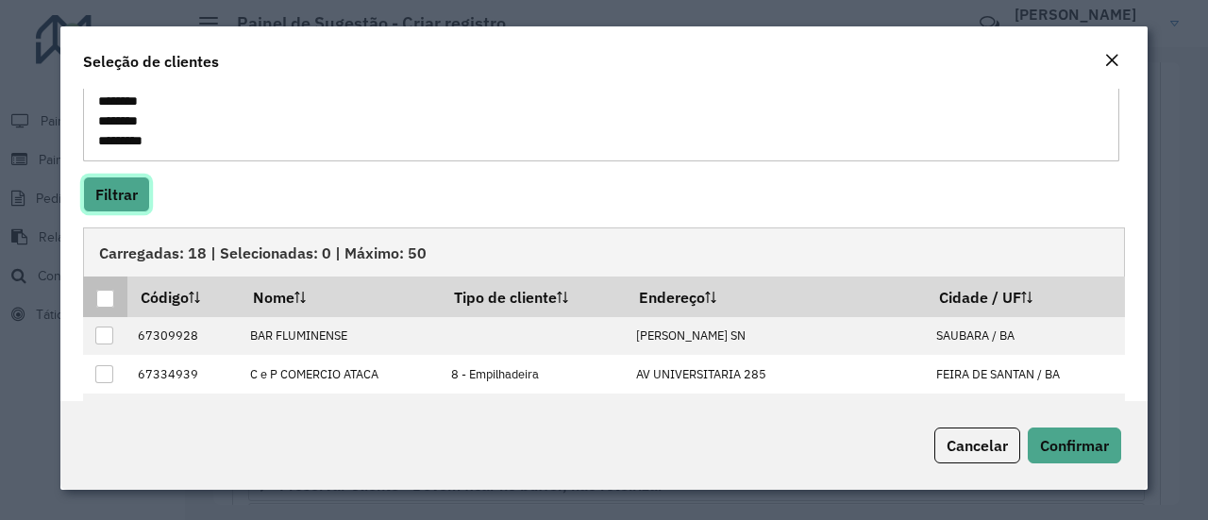 The height and width of the screenshot is (520, 1208). What do you see at coordinates (183, 413) in the screenshot?
I see `td: 67388031` at bounding box center [183, 413].